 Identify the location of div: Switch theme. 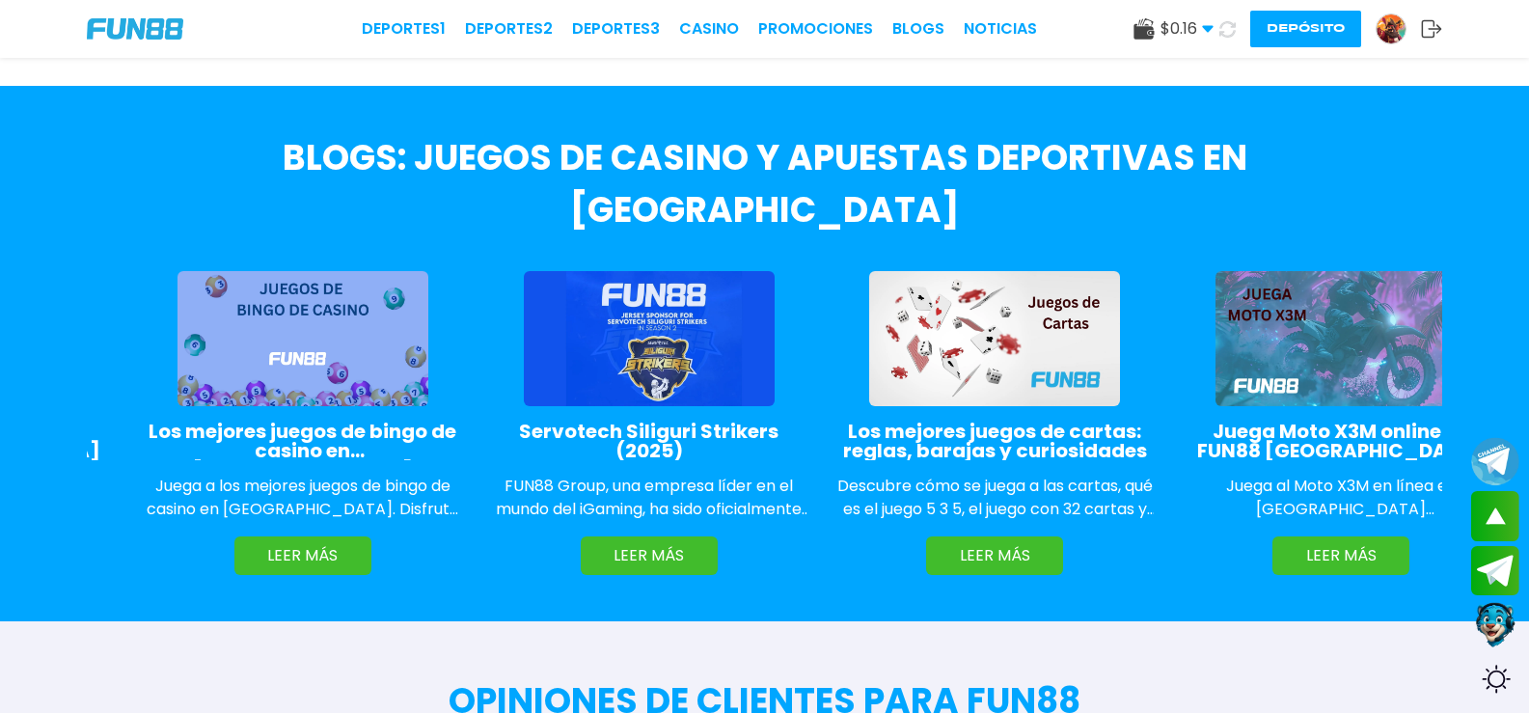
(1496, 679).